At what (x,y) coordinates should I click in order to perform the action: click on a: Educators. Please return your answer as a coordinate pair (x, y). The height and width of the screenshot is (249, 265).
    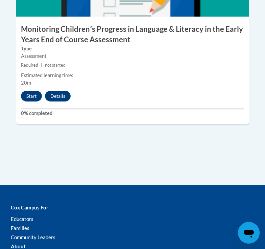
    Looking at the image, I should click on (22, 219).